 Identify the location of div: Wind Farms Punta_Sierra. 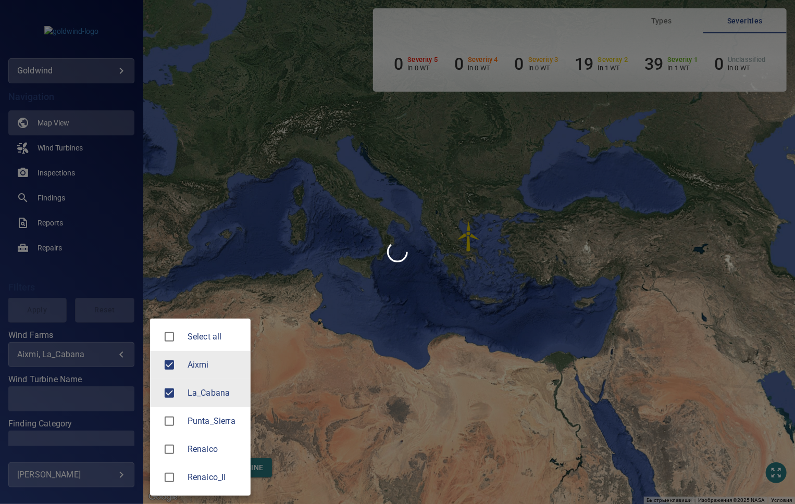
(215, 422).